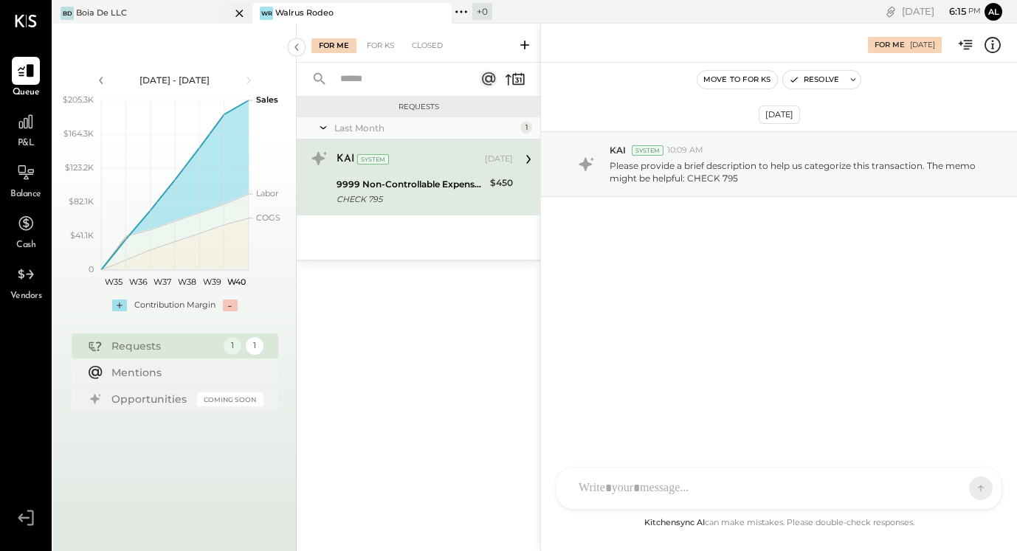 This screenshot has height=551, width=1017. What do you see at coordinates (951, 11) in the screenshot?
I see `span: 6 : 15` at bounding box center [951, 11].